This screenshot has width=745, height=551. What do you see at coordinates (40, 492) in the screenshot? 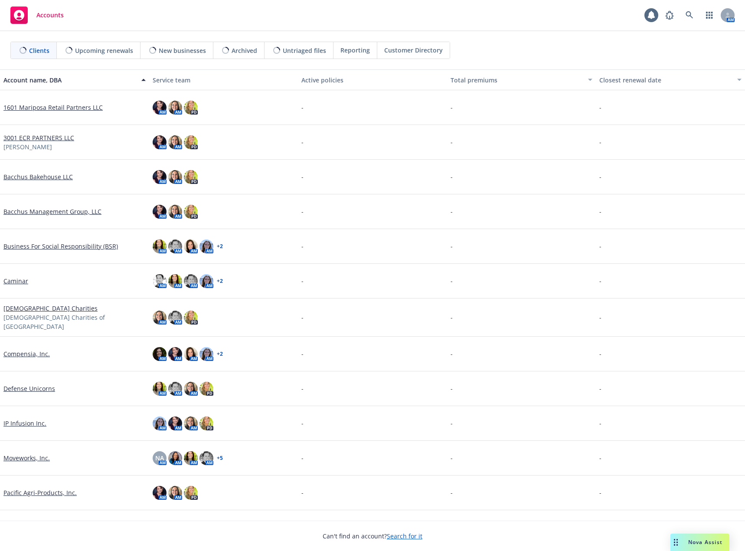
I see `a: Pacific Agri-Products, Inc.` at bounding box center [40, 492].